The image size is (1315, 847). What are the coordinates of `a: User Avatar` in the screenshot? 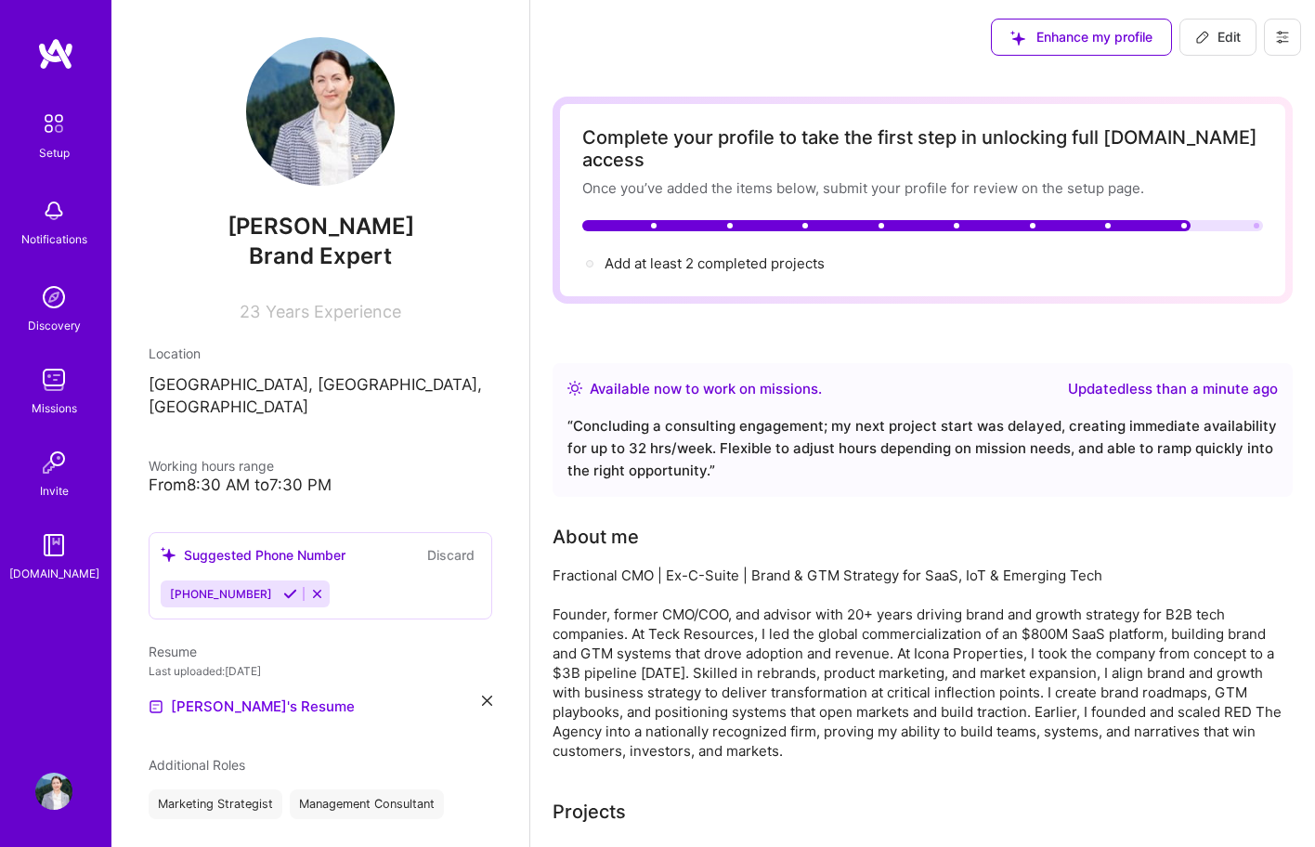 It's located at (54, 791).